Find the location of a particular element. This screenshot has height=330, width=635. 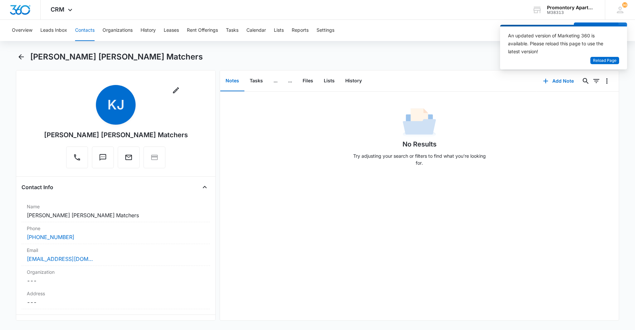

button: Email is located at coordinates (129, 157).